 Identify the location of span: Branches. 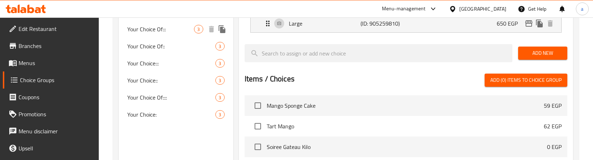
(56, 46).